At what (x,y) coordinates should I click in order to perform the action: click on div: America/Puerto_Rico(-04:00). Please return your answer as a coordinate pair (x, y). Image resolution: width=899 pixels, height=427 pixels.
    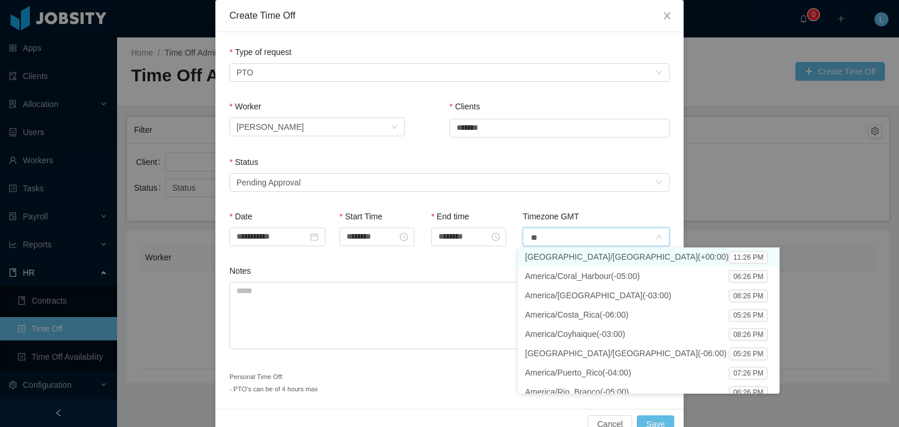
    Looking at the image, I should click on (578, 373).